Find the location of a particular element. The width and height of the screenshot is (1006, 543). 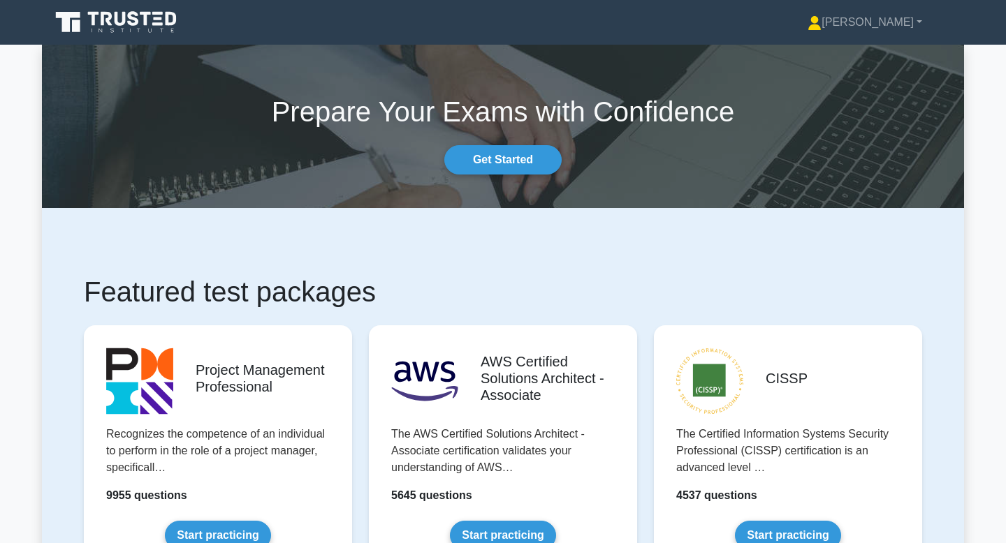

h1: Prepare Your Exams with Confidence is located at coordinates (503, 112).